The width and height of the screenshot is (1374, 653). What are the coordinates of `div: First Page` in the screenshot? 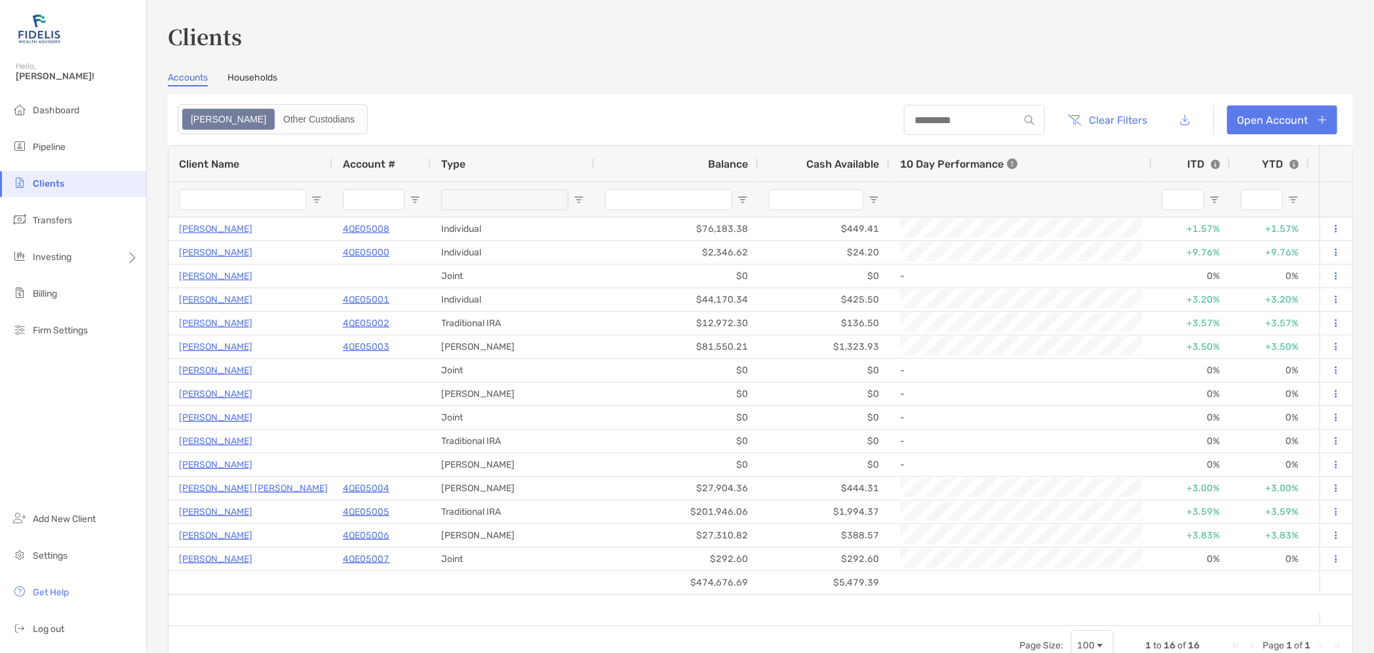 It's located at (1236, 646).